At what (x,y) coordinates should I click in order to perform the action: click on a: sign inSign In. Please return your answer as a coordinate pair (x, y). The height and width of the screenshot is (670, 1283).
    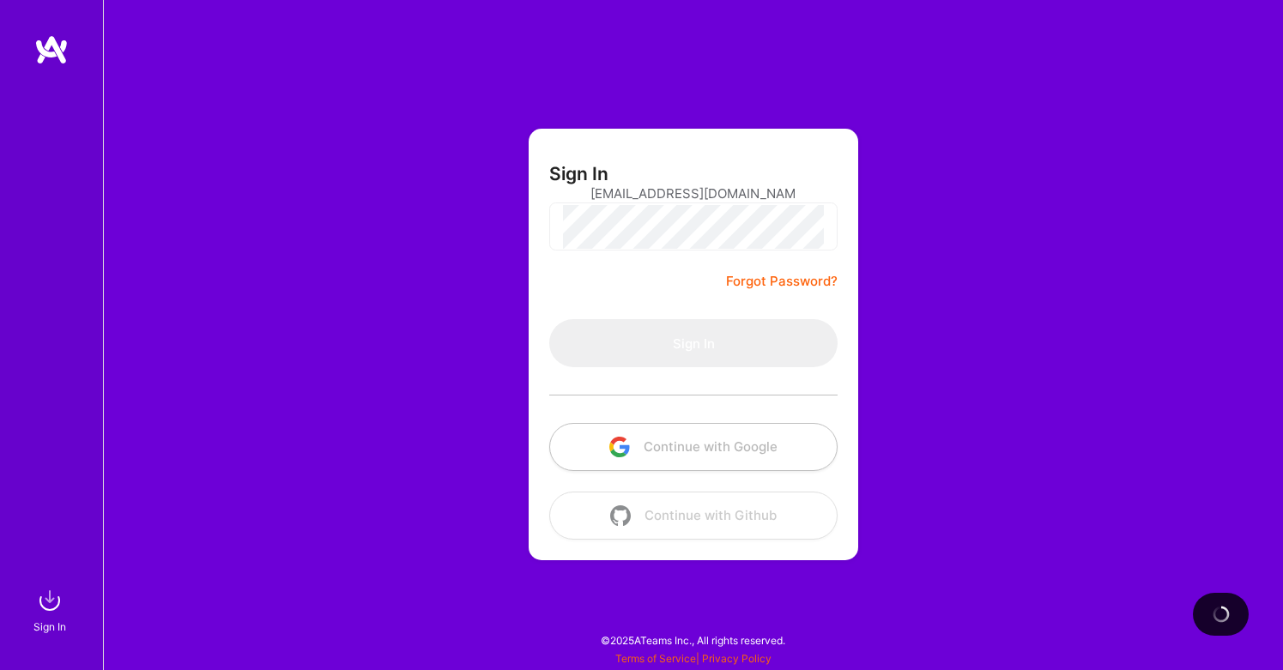
    Looking at the image, I should click on (51, 609).